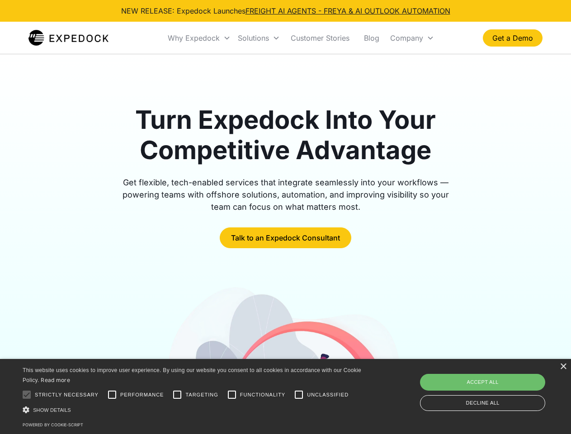  What do you see at coordinates (371, 38) in the screenshot?
I see `a: Blog` at bounding box center [371, 38].